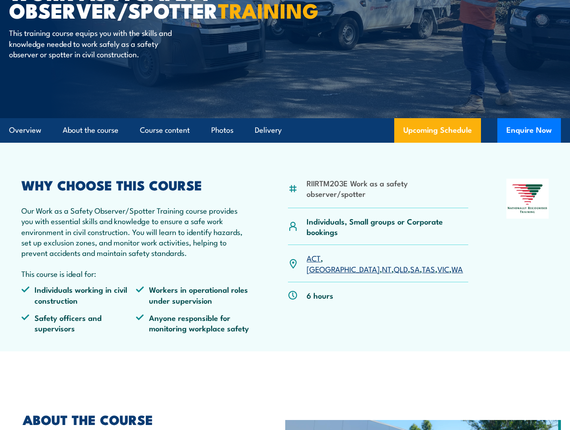  What do you see at coordinates (25, 130) in the screenshot?
I see `a: Overview` at bounding box center [25, 130].